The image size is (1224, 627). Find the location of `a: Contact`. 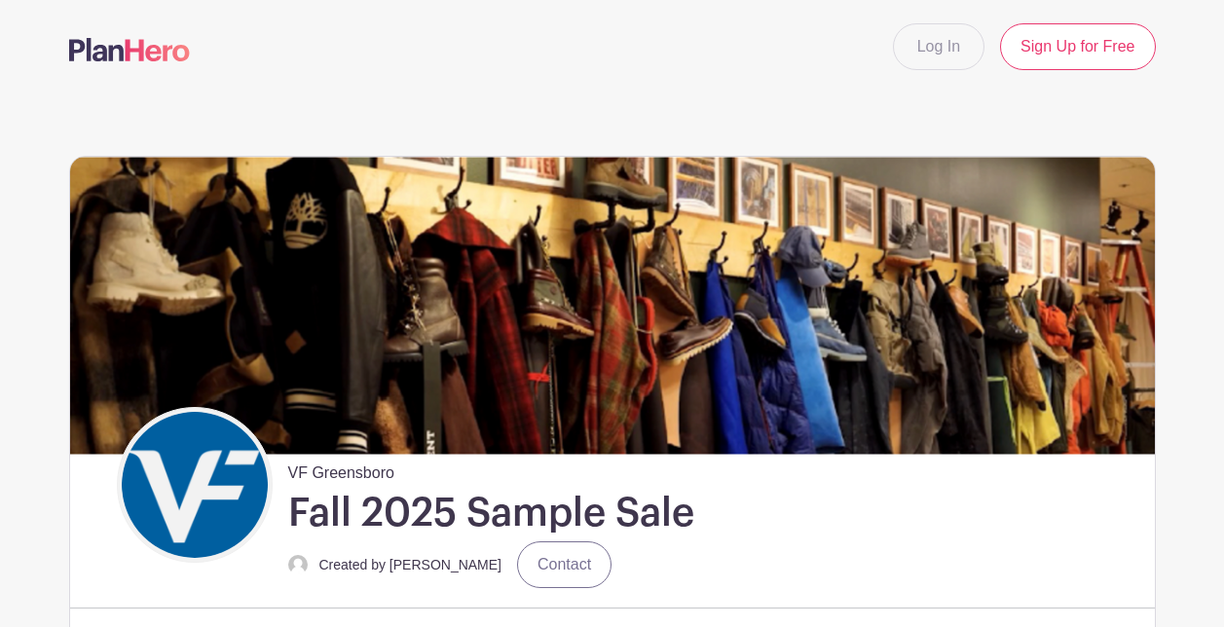

a: Contact is located at coordinates (564, 565).